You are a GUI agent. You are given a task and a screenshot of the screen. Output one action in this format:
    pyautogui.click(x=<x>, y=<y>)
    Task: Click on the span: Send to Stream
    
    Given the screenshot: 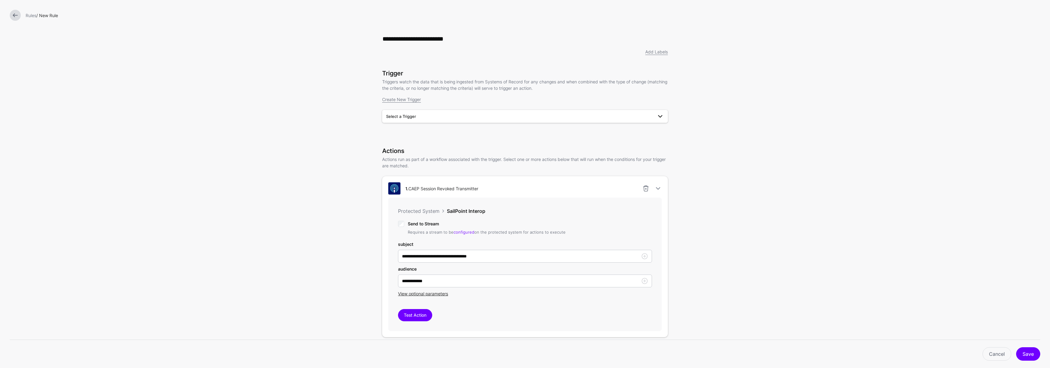 What is the action you would take?
    pyautogui.click(x=423, y=223)
    